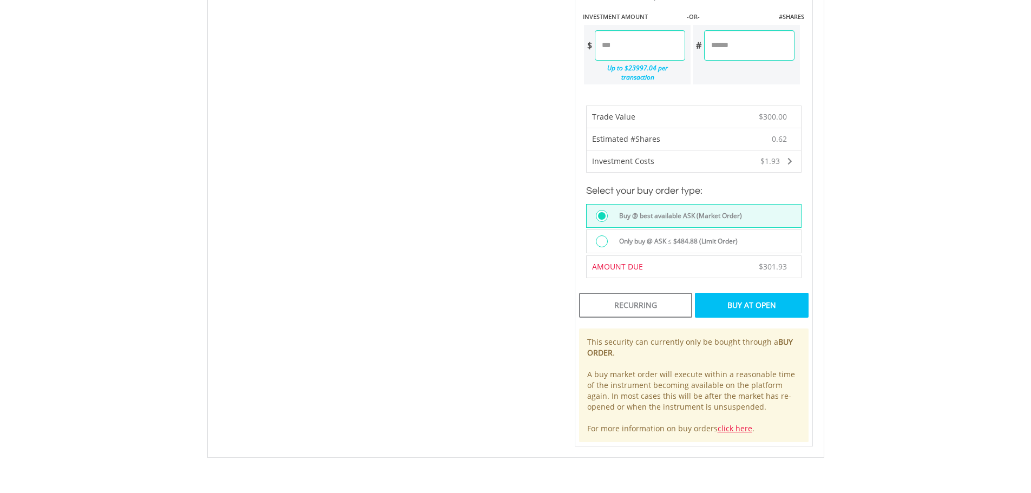 The image size is (1031, 493). I want to click on a: click here, so click(735, 428).